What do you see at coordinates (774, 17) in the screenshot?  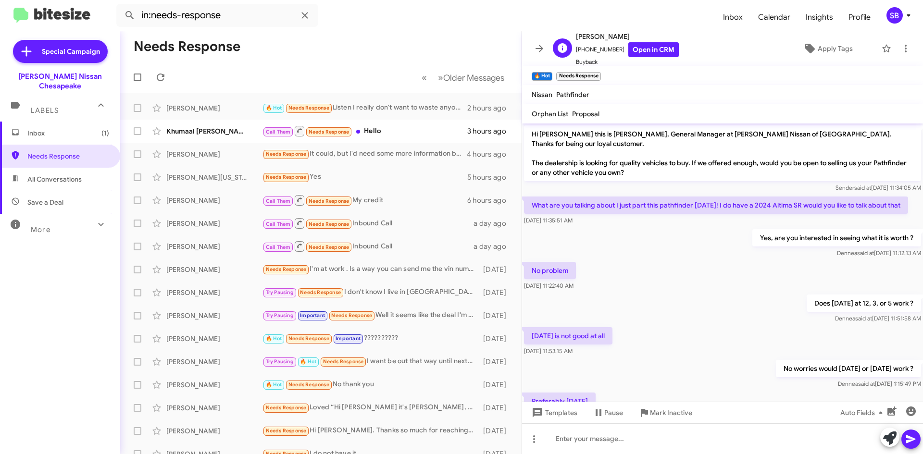 I see `a: Calendar` at bounding box center [774, 17].